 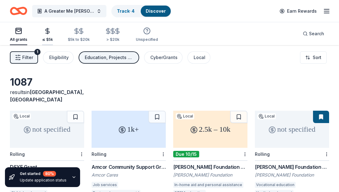 What do you see at coordinates (110, 58) in the screenshot?
I see `div: Education, Projects & programming, General operations` at bounding box center [110, 58].